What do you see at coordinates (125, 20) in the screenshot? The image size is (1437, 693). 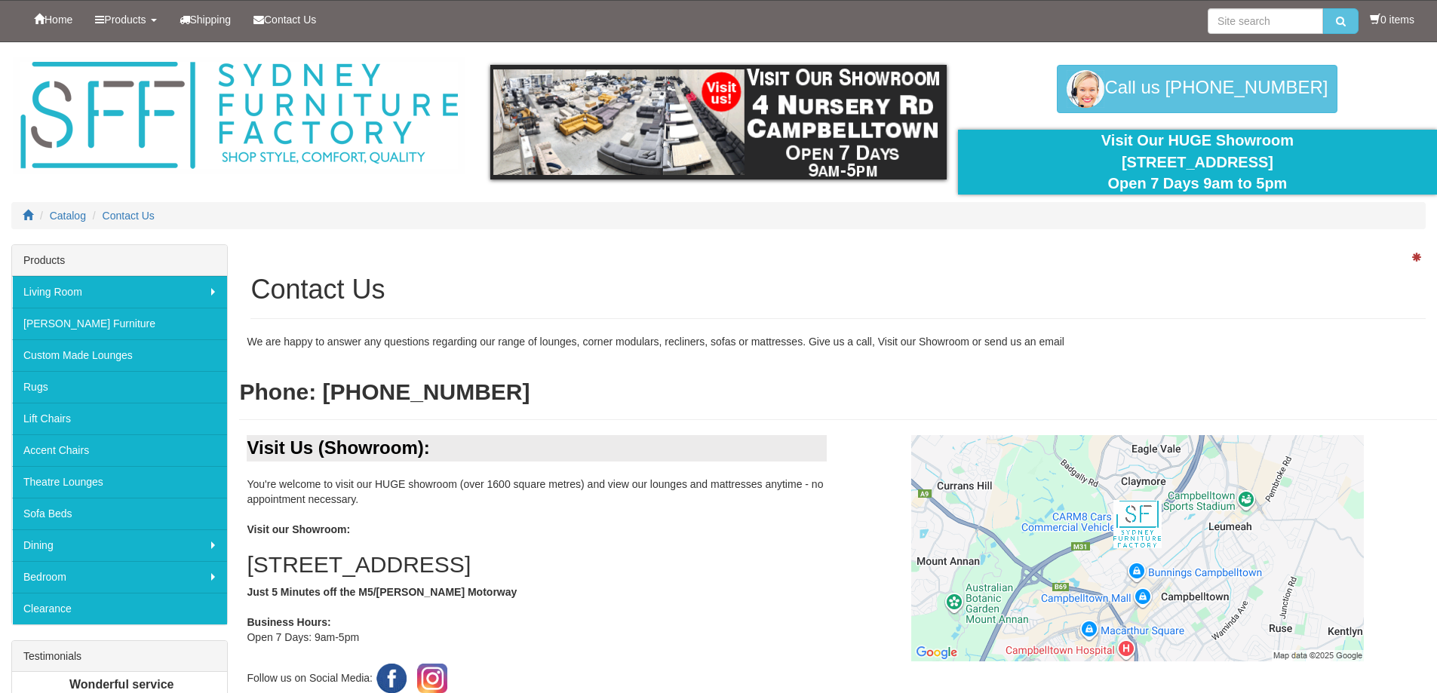 I see `a: Products` at bounding box center [125, 20].